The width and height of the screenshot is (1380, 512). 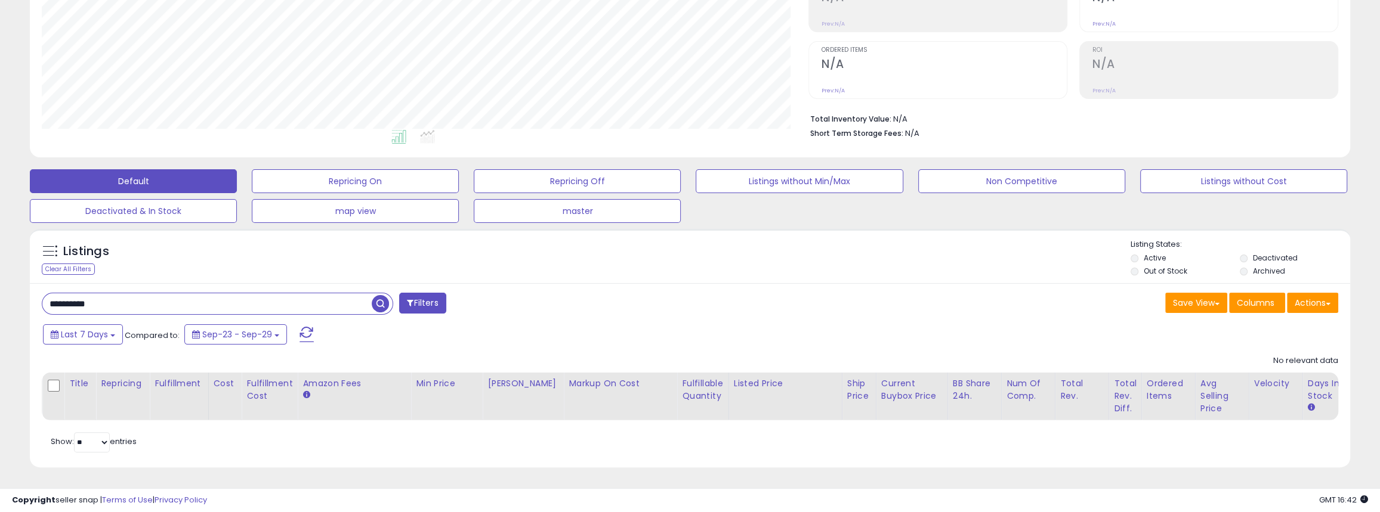 I want to click on p: Listing States:, so click(x=1240, y=245).